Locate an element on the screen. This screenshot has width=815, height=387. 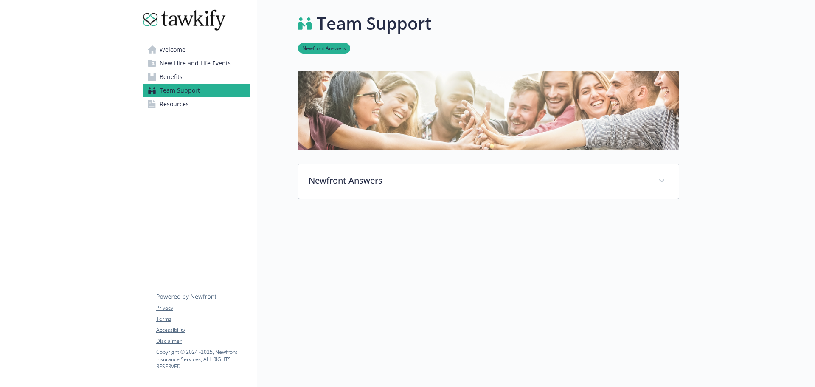
p: Newfront Answers is located at coordinates (478, 180).